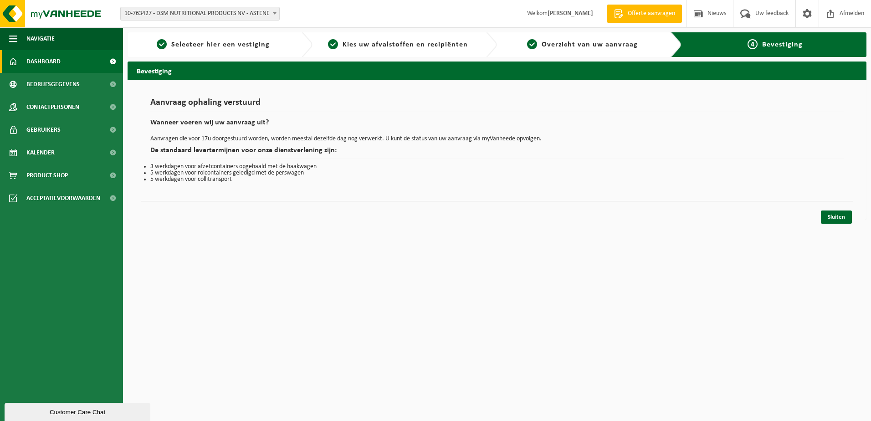  What do you see at coordinates (53, 107) in the screenshot?
I see `span: Contactpersonen` at bounding box center [53, 107].